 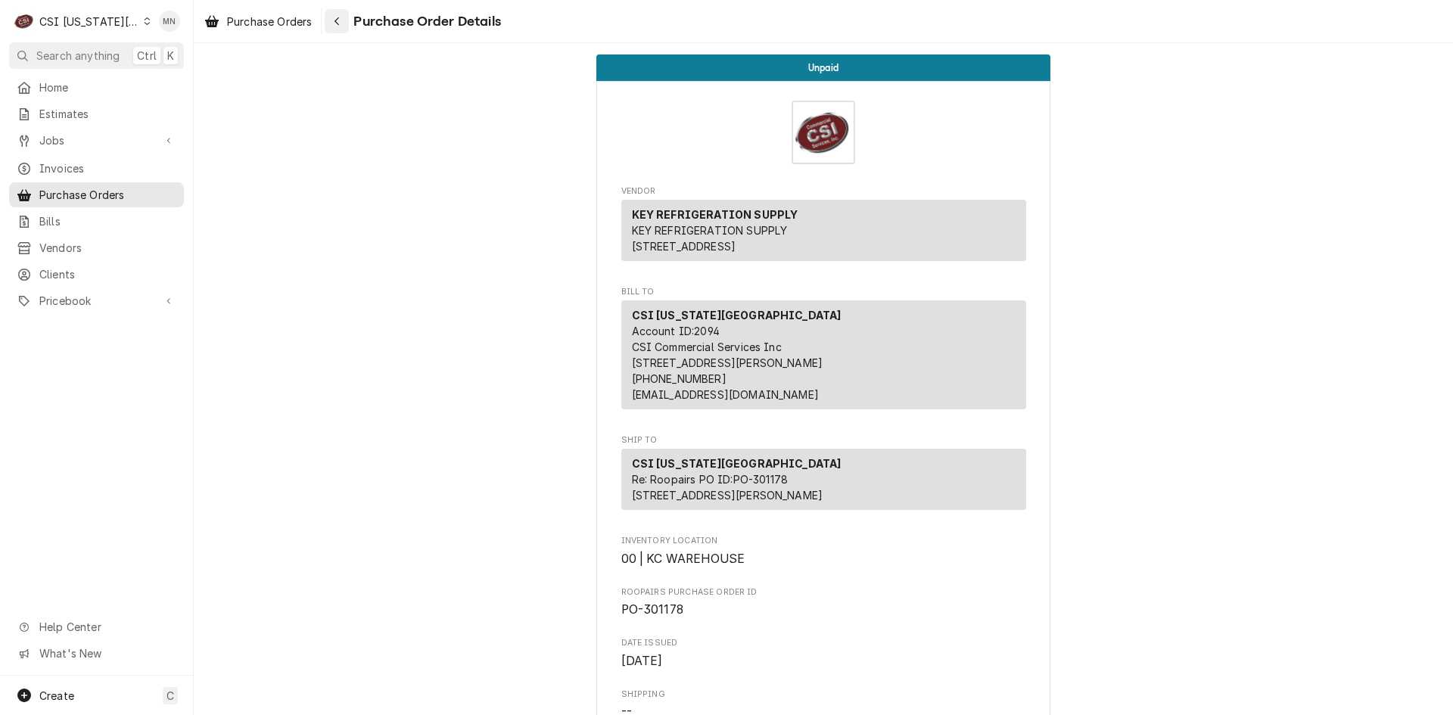 What do you see at coordinates (107, 87) in the screenshot?
I see `span: Home` at bounding box center [107, 87].